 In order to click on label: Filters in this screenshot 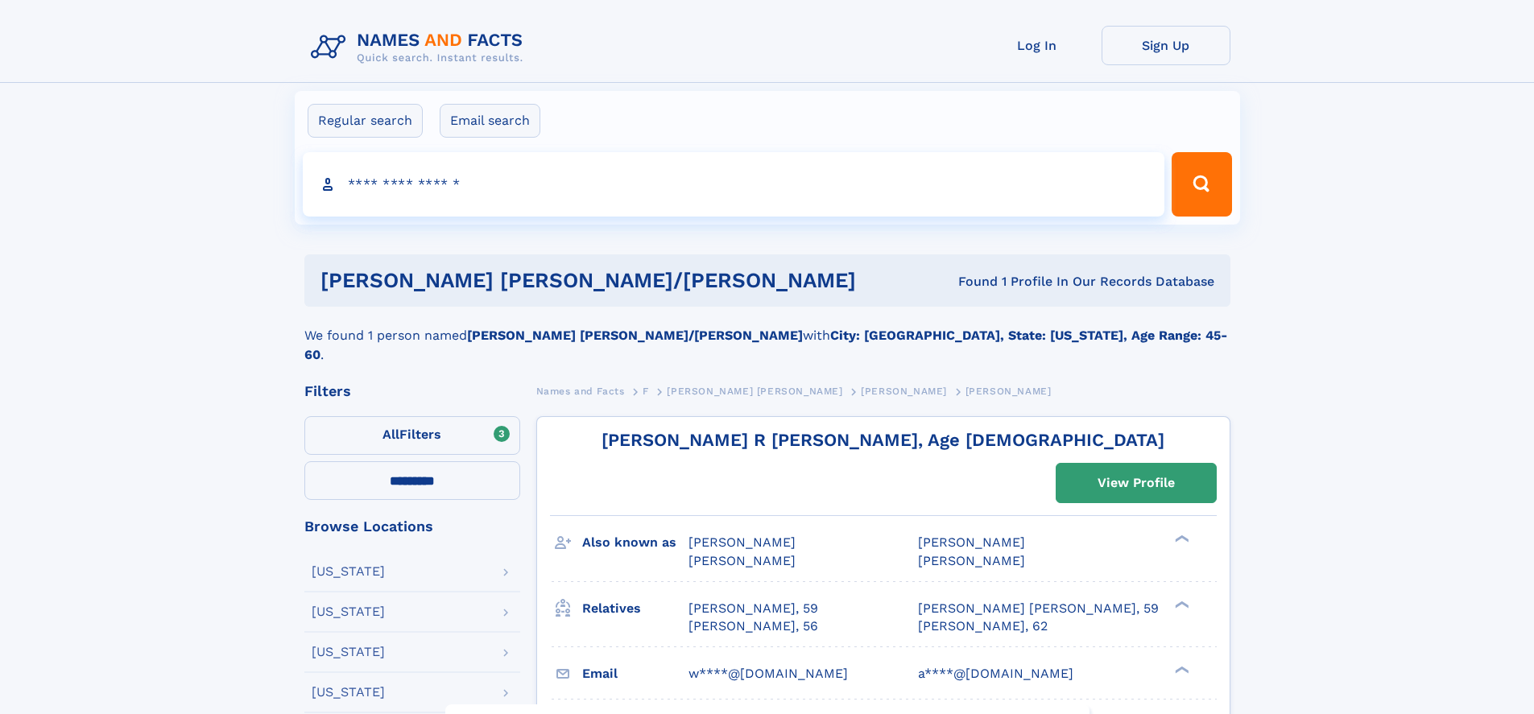, I will do `click(412, 436)`.